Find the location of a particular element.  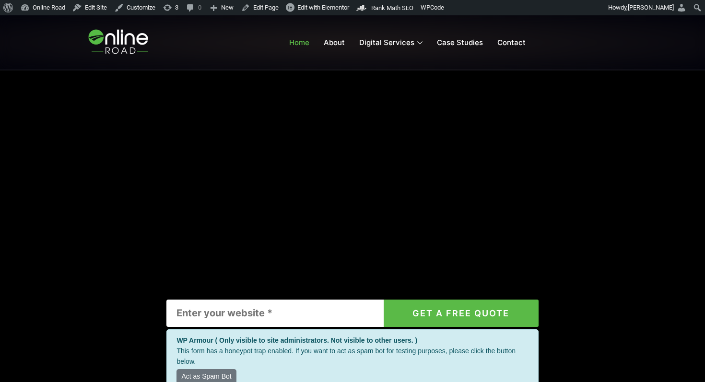

a: Contact is located at coordinates (511, 43).